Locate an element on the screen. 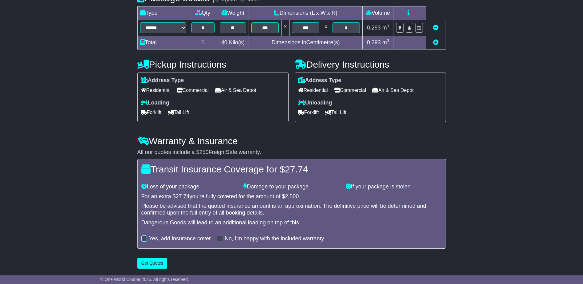  td: Dimensions in Centimetre(s) is located at coordinates (305, 43).